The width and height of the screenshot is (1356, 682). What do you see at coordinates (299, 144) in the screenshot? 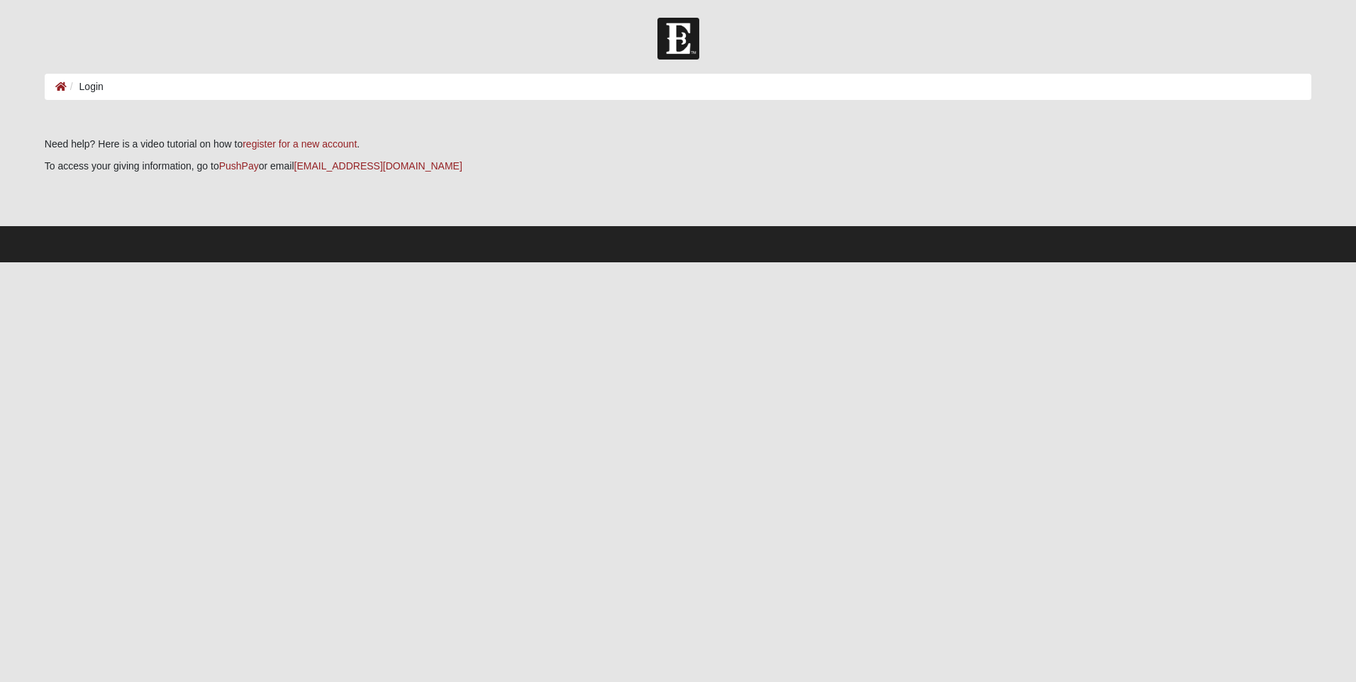
I see `a: register for a new account` at bounding box center [299, 144].